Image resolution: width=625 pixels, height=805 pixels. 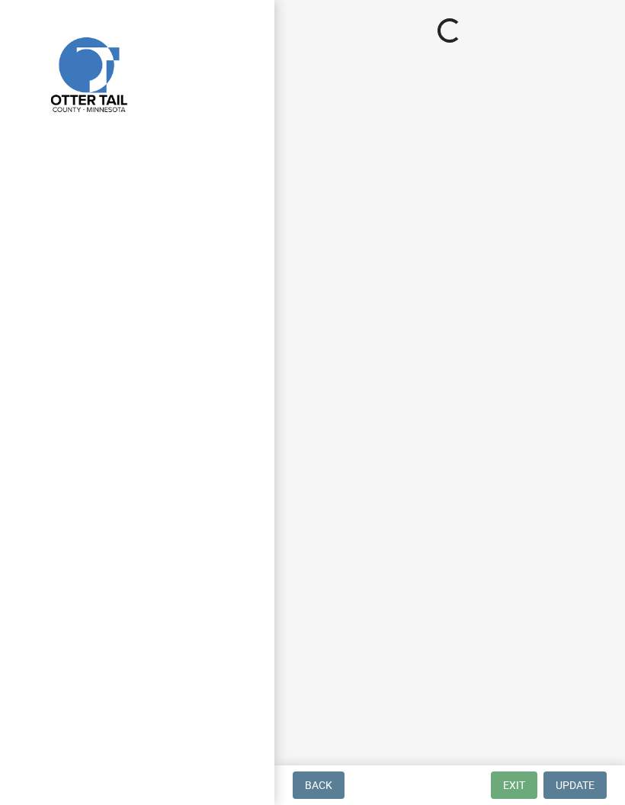 I want to click on span: Update, so click(x=575, y=786).